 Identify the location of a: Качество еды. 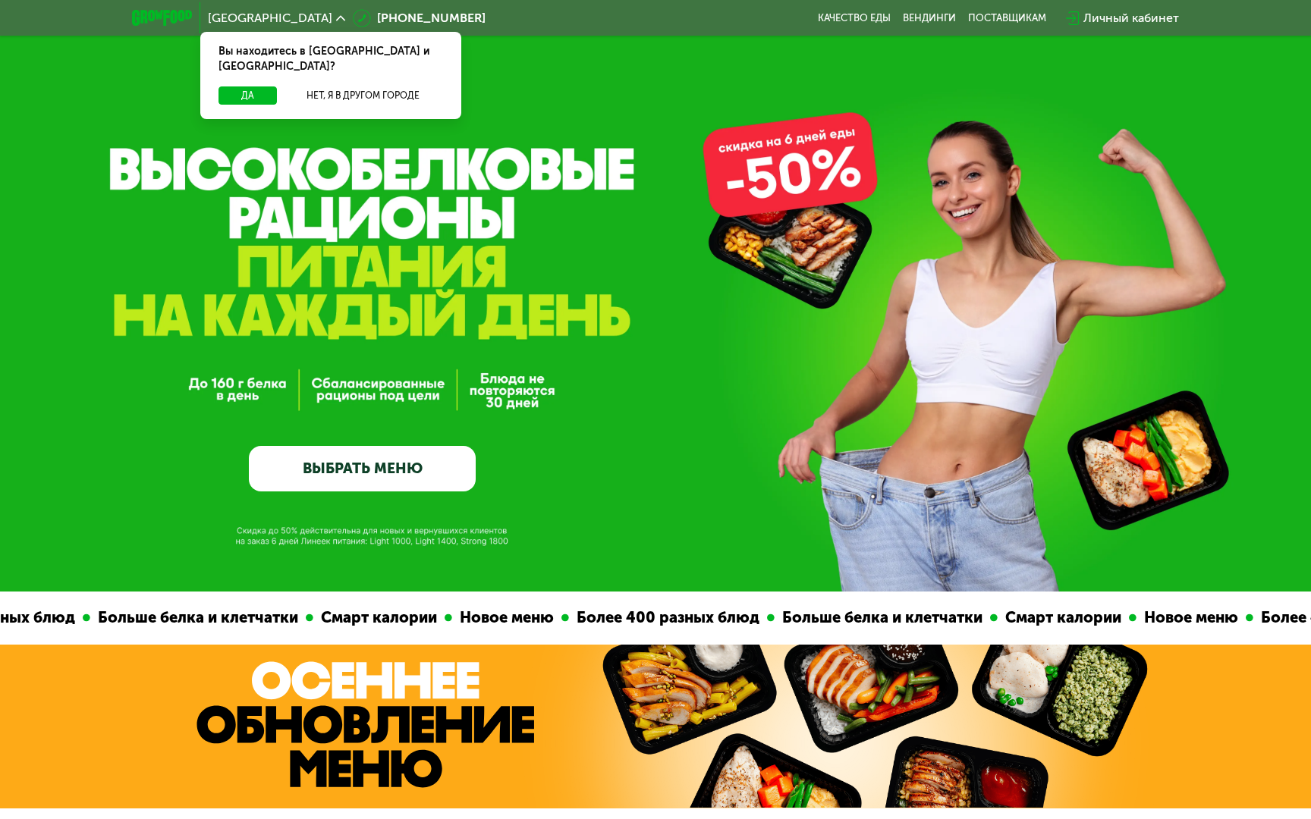
(854, 18).